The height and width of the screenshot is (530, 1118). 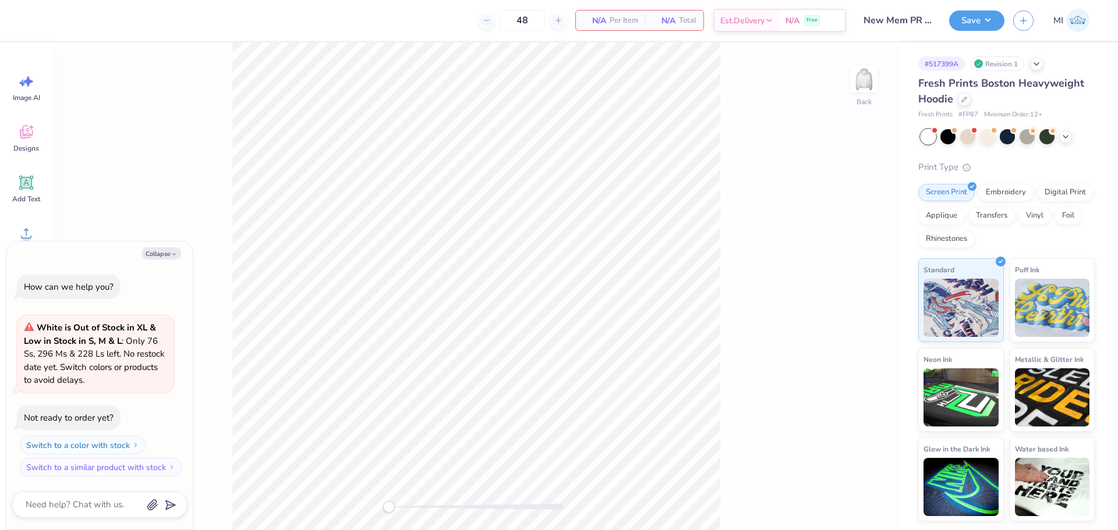 I want to click on a: MI, so click(x=1071, y=20).